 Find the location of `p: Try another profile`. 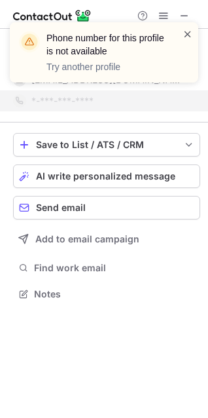

p: Try another profile is located at coordinates (107, 67).